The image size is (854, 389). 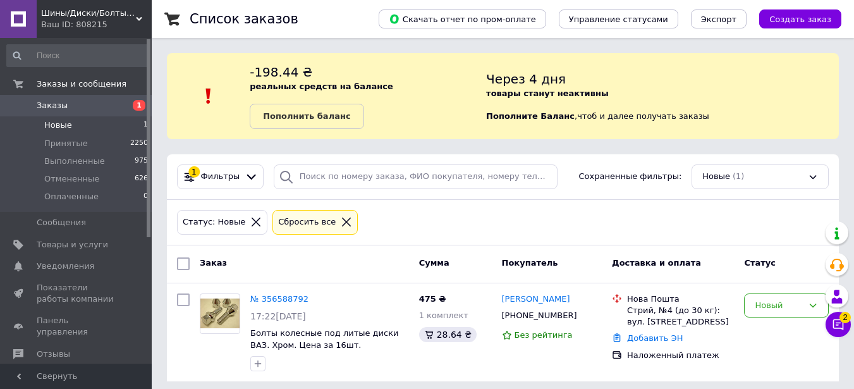 What do you see at coordinates (432, 298) in the screenshot?
I see `span: 475 ₴` at bounding box center [432, 298].